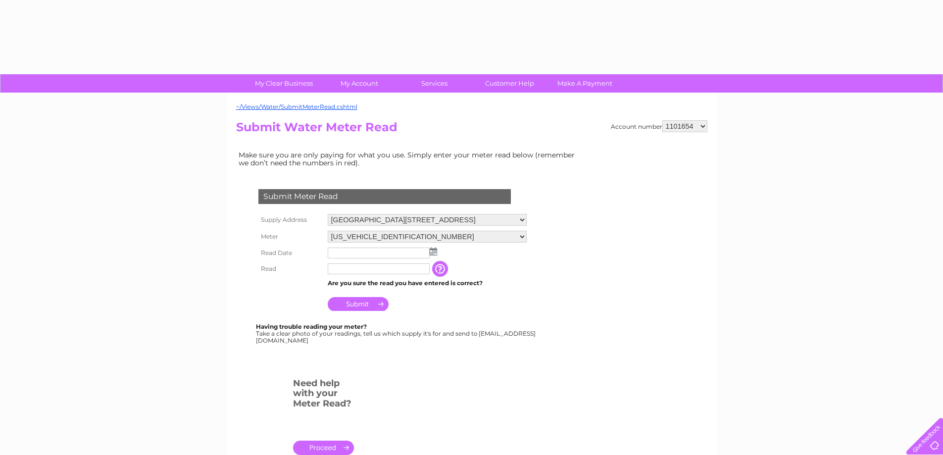  What do you see at coordinates (441, 269) in the screenshot?
I see `input: Information` at bounding box center [441, 269].